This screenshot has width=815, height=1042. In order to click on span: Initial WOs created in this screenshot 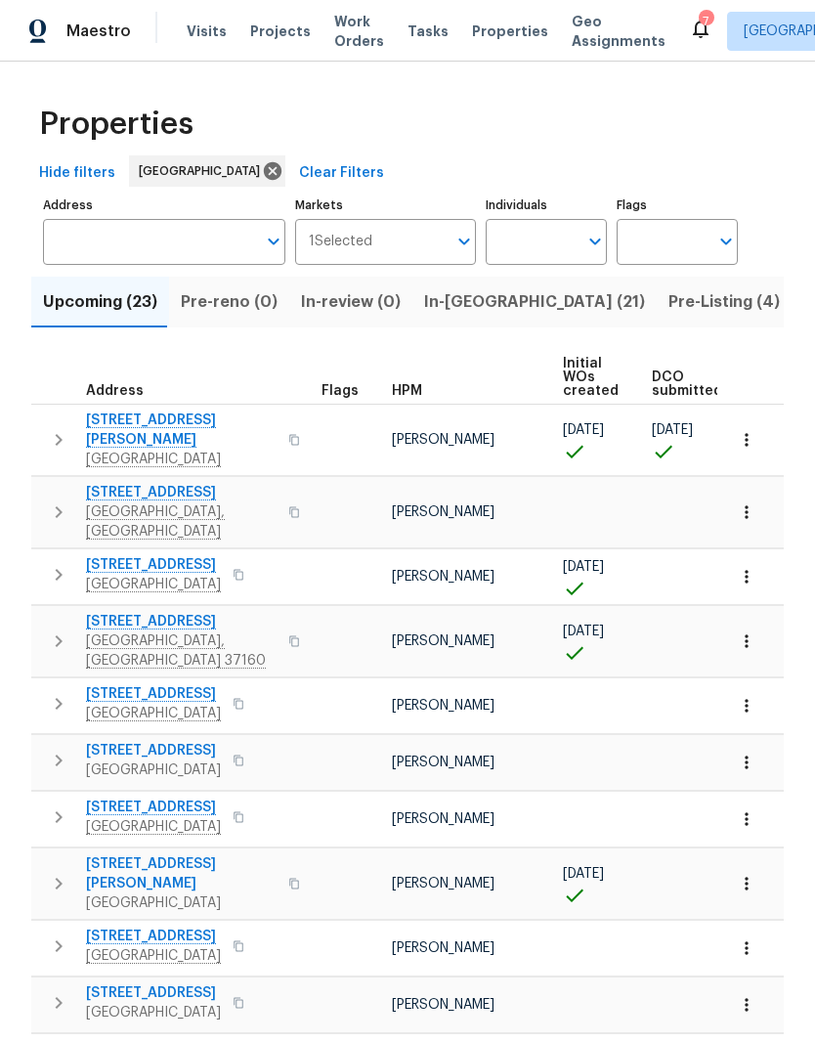, I will do `click(590, 377)`.